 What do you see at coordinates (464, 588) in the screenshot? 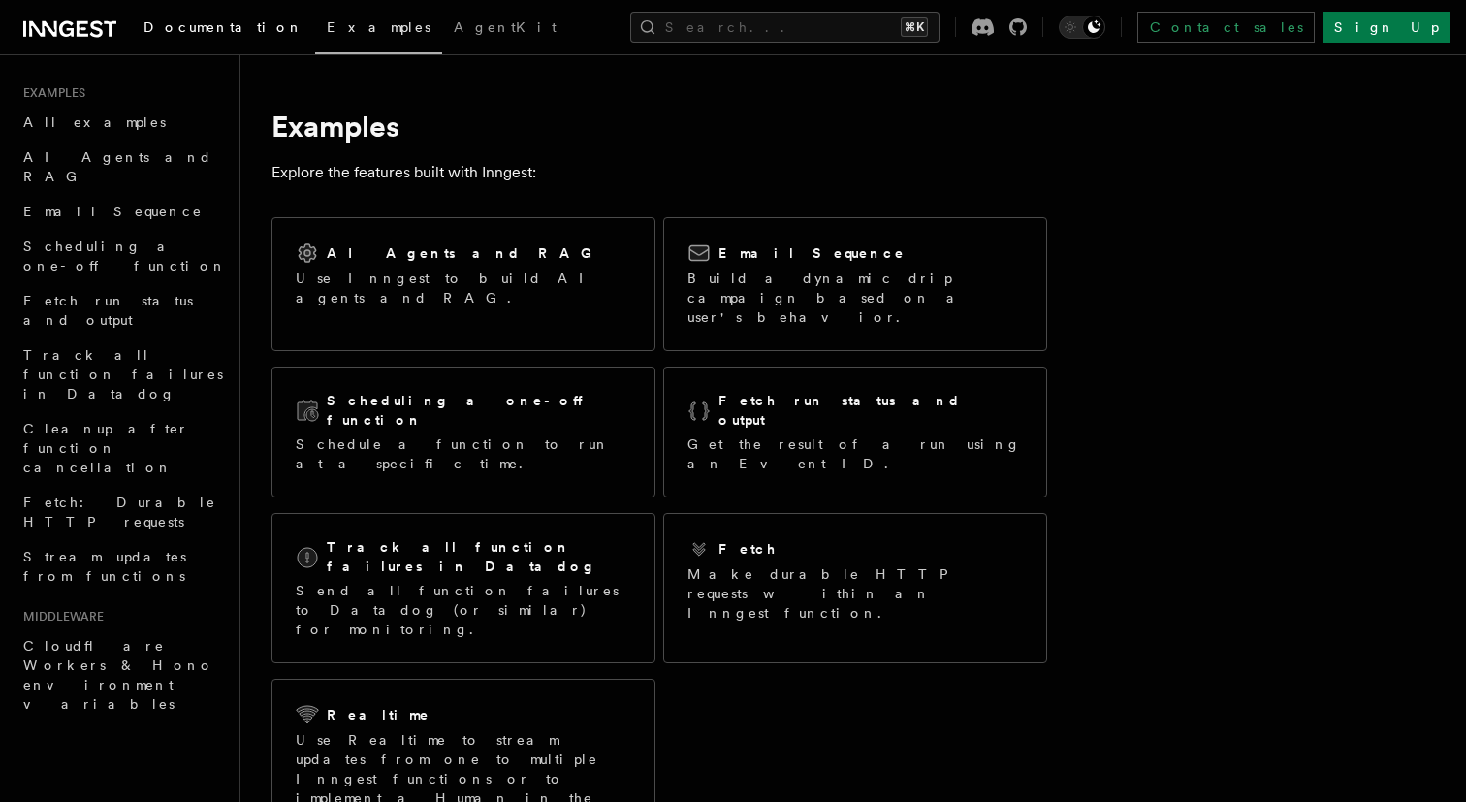
I see `a: Track all function failures in DatadogSend all function failures to Datadog (or similar) for moni...` at bounding box center [464, 588].